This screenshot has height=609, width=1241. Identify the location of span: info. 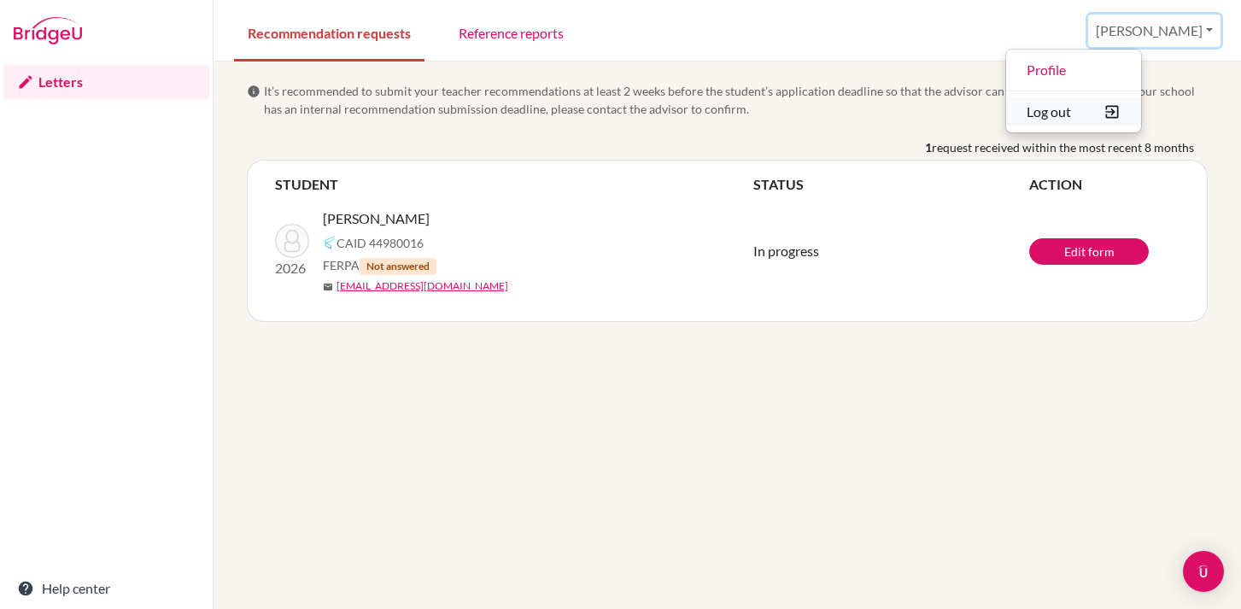
(254, 91).